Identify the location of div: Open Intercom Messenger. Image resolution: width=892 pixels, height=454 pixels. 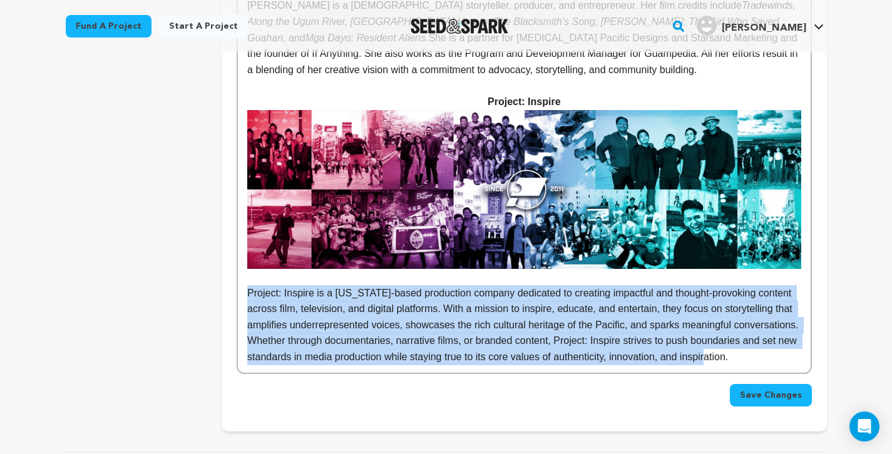
(864, 427).